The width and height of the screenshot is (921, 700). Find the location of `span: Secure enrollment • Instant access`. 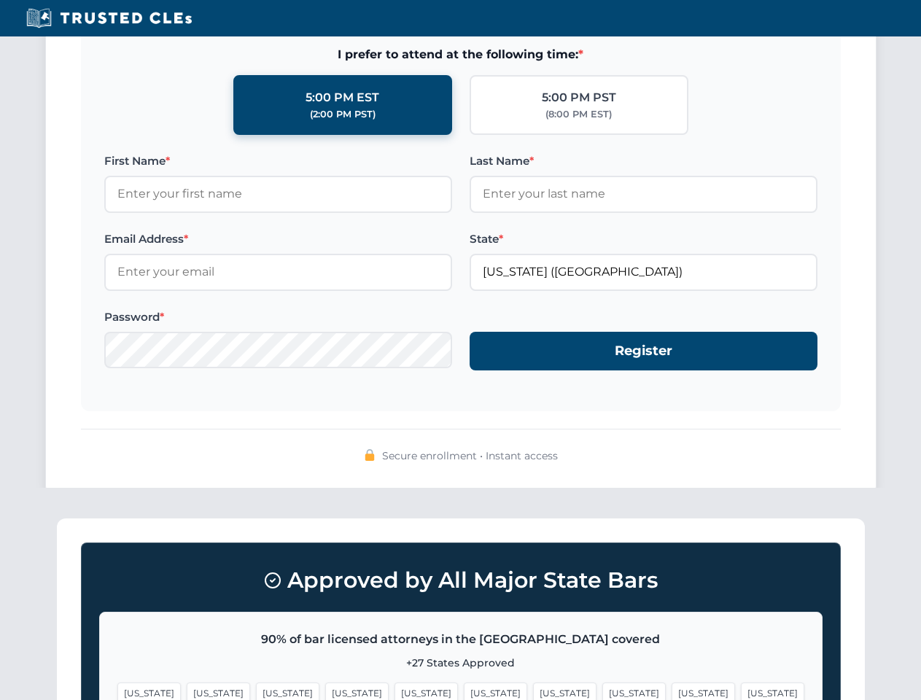

span: Secure enrollment • Instant access is located at coordinates (469, 456).